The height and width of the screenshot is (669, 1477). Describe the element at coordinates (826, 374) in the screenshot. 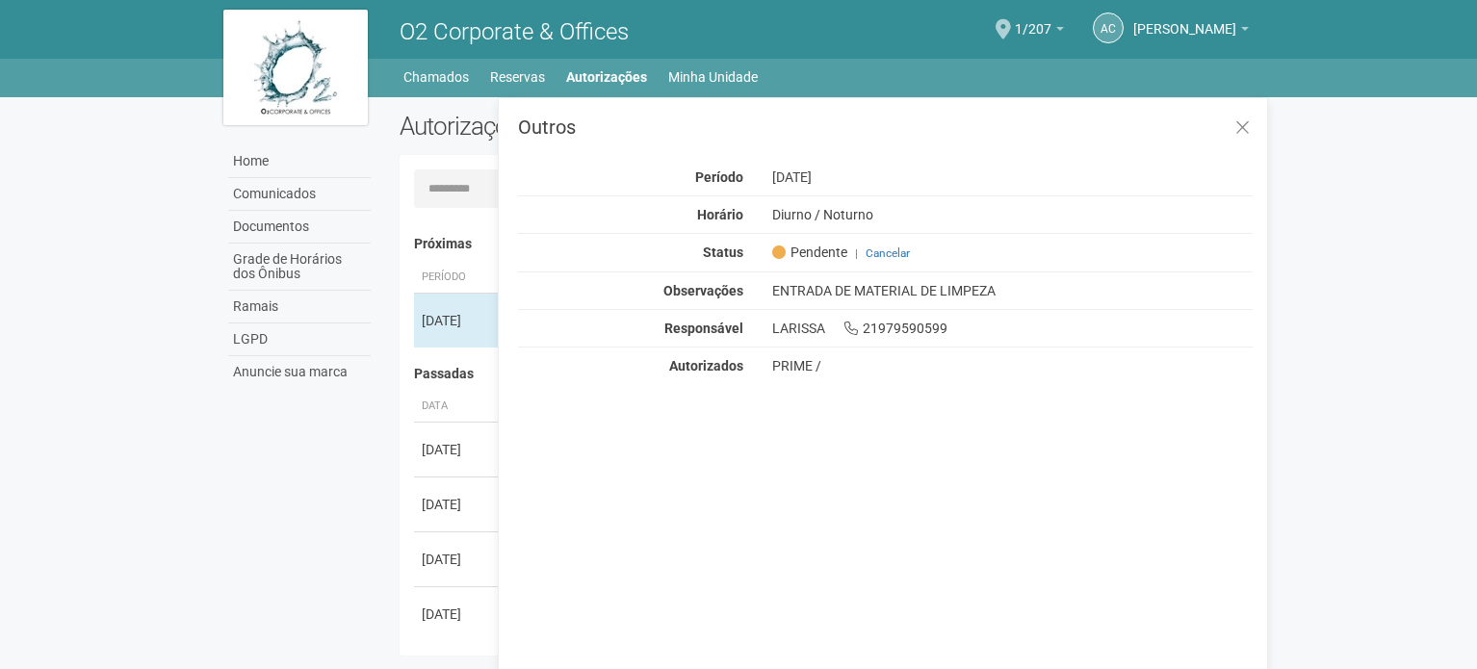

I see `h4: Passadas` at that location.